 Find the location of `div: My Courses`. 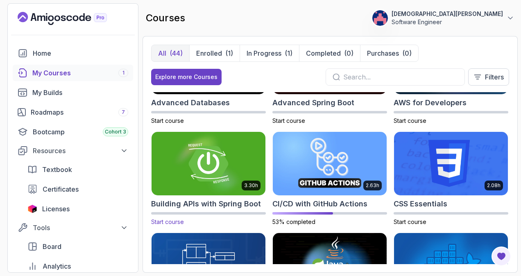

div: My Courses is located at coordinates (80, 73).